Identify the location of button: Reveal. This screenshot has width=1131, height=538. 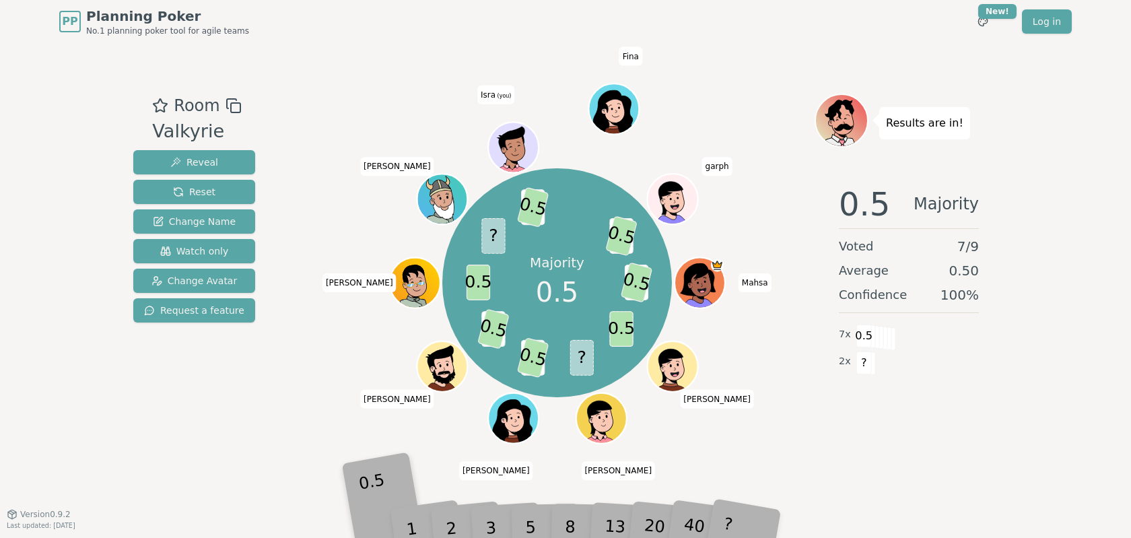
(194, 162).